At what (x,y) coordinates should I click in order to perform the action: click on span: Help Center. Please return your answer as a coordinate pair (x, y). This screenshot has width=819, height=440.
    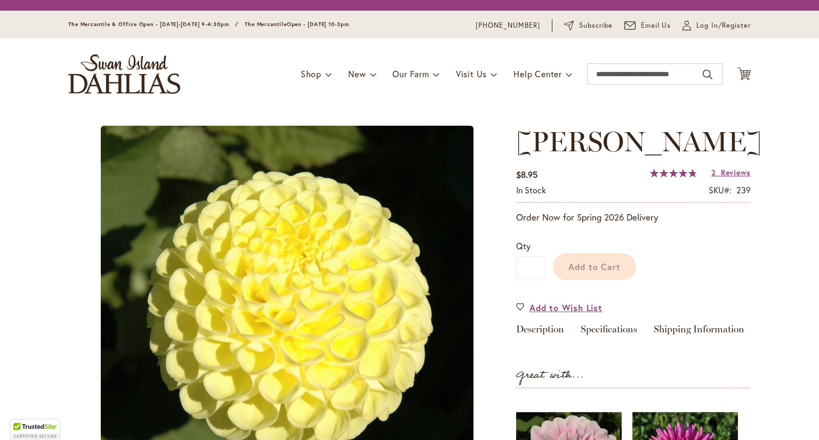
    Looking at the image, I should click on (537, 74).